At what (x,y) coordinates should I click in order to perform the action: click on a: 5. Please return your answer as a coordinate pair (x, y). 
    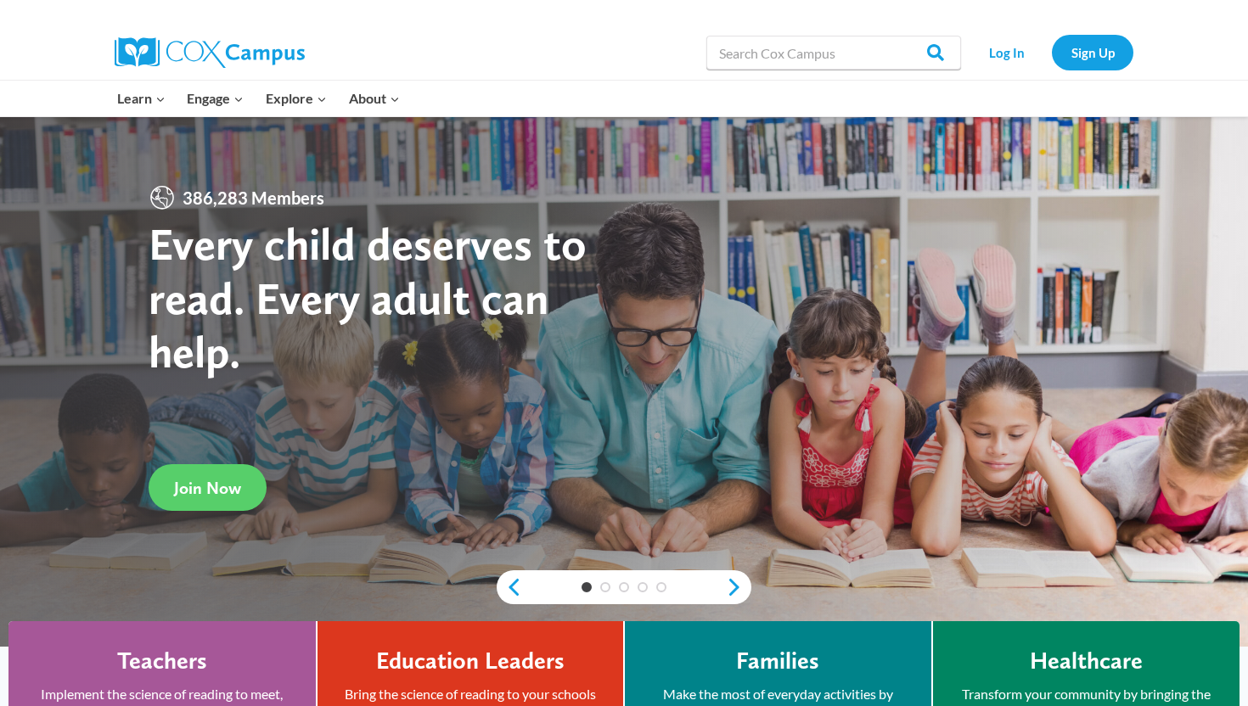
    Looking at the image, I should click on (661, 587).